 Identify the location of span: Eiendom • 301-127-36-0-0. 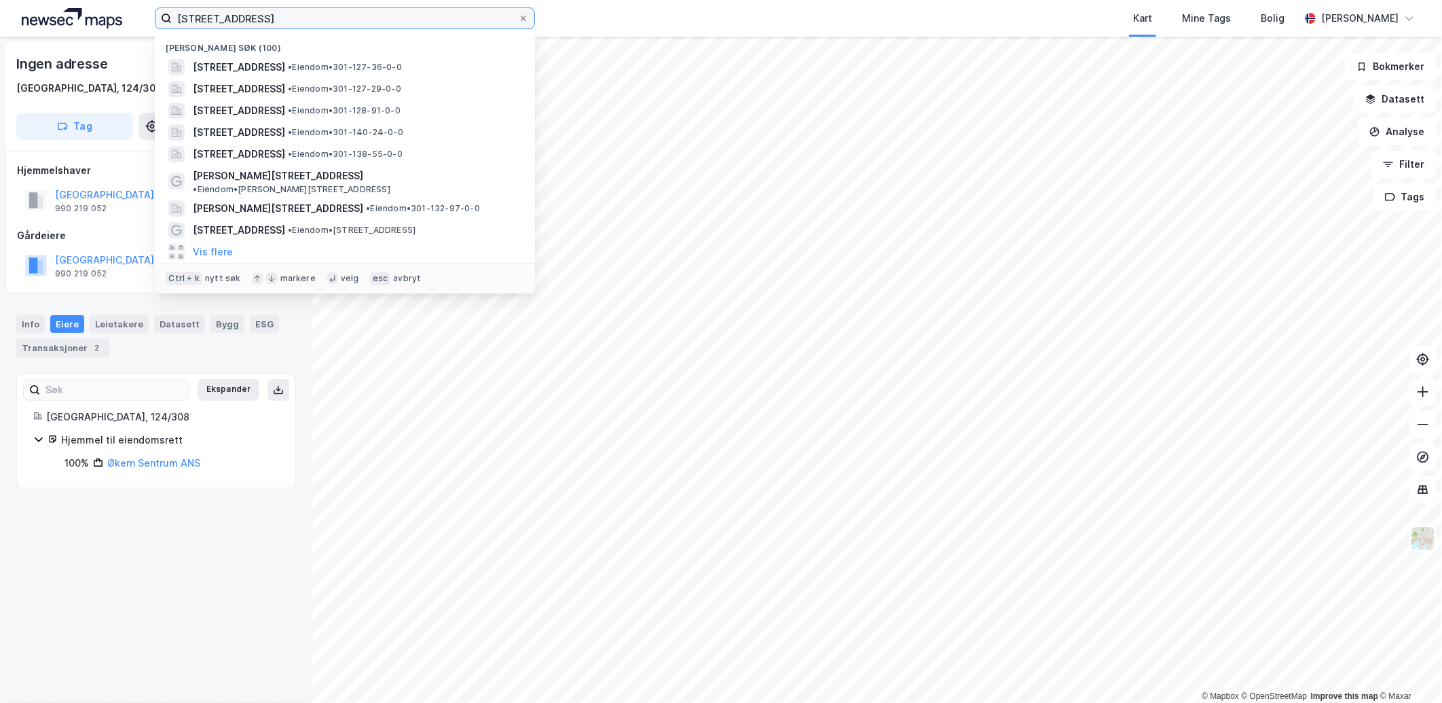
(345, 67).